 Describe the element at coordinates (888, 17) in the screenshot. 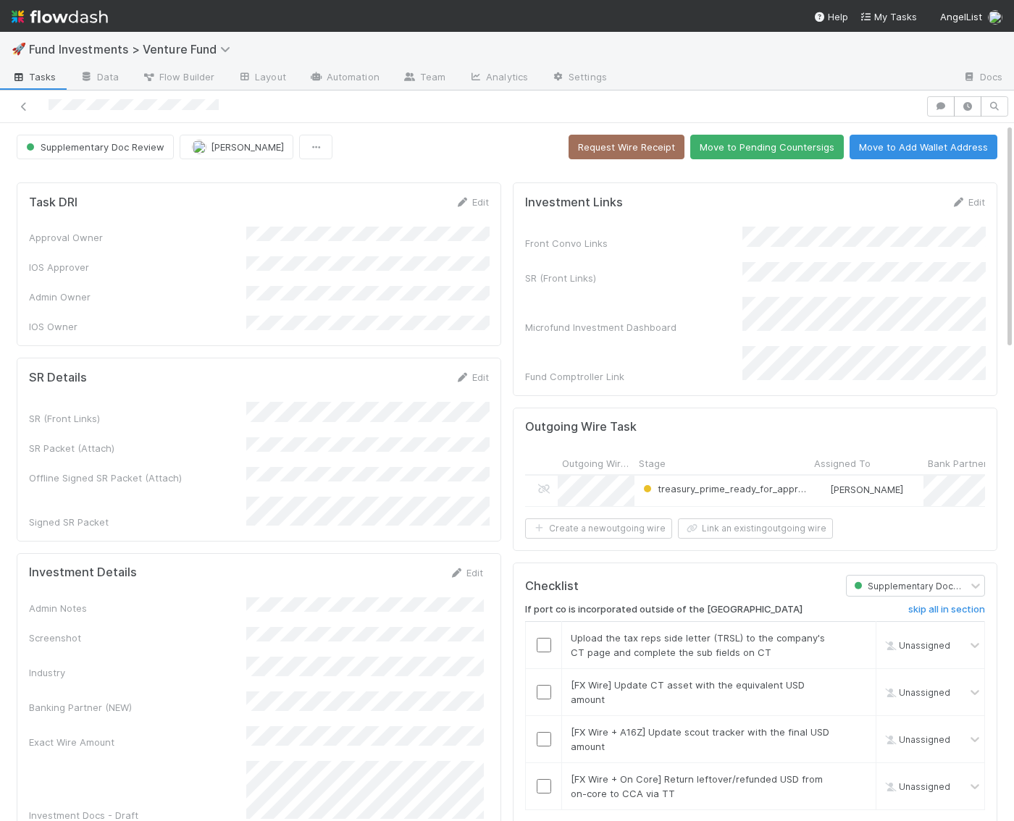

I see `a: My Tasks` at that location.